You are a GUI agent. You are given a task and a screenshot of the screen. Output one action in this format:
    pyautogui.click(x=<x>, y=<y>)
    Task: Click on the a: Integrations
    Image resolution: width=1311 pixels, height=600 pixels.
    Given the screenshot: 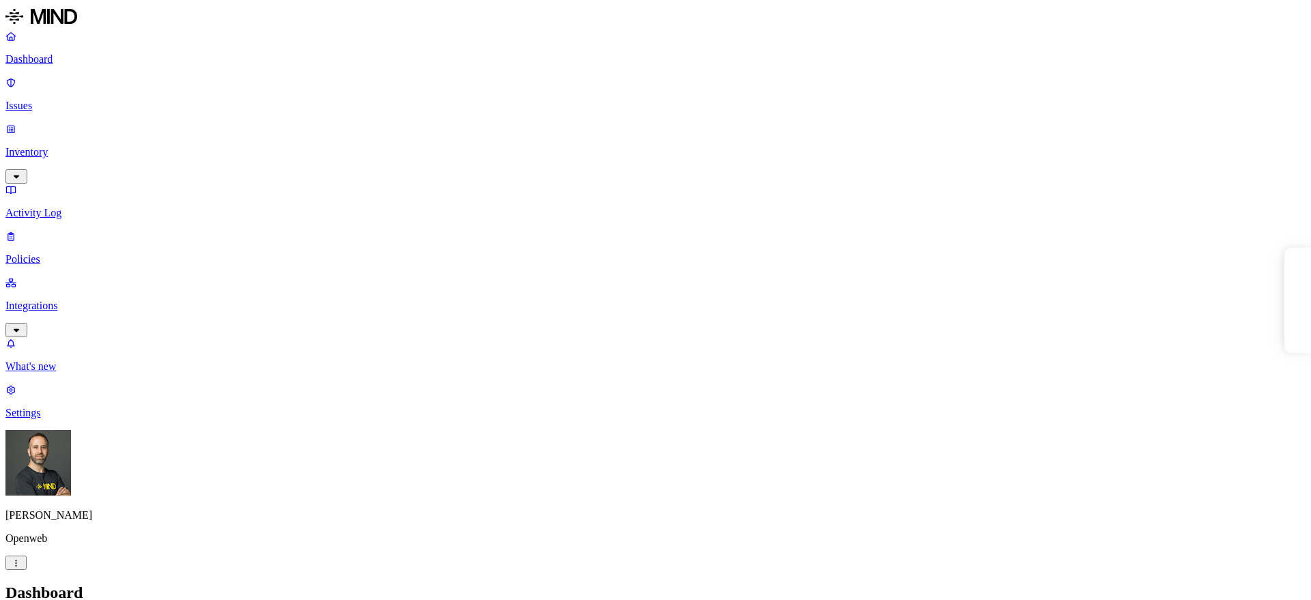 What is the action you would take?
    pyautogui.click(x=655, y=306)
    